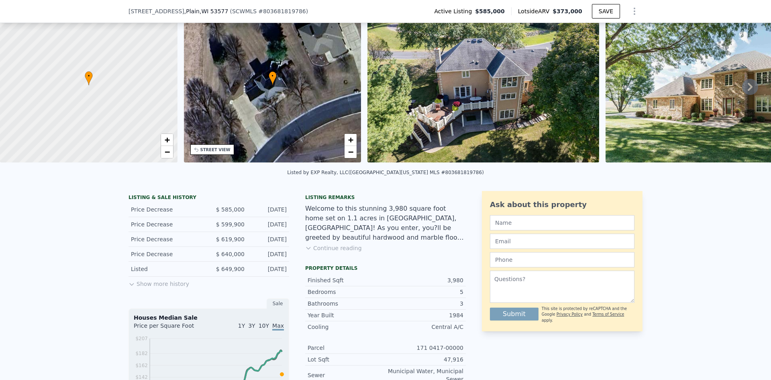  I want to click on a: Privacy Policy, so click(570, 314).